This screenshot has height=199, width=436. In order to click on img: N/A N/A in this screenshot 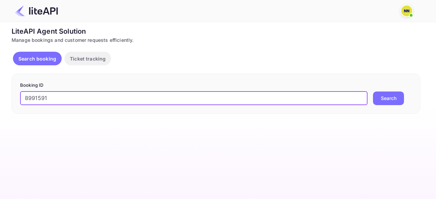, I will do `click(406, 11)`.